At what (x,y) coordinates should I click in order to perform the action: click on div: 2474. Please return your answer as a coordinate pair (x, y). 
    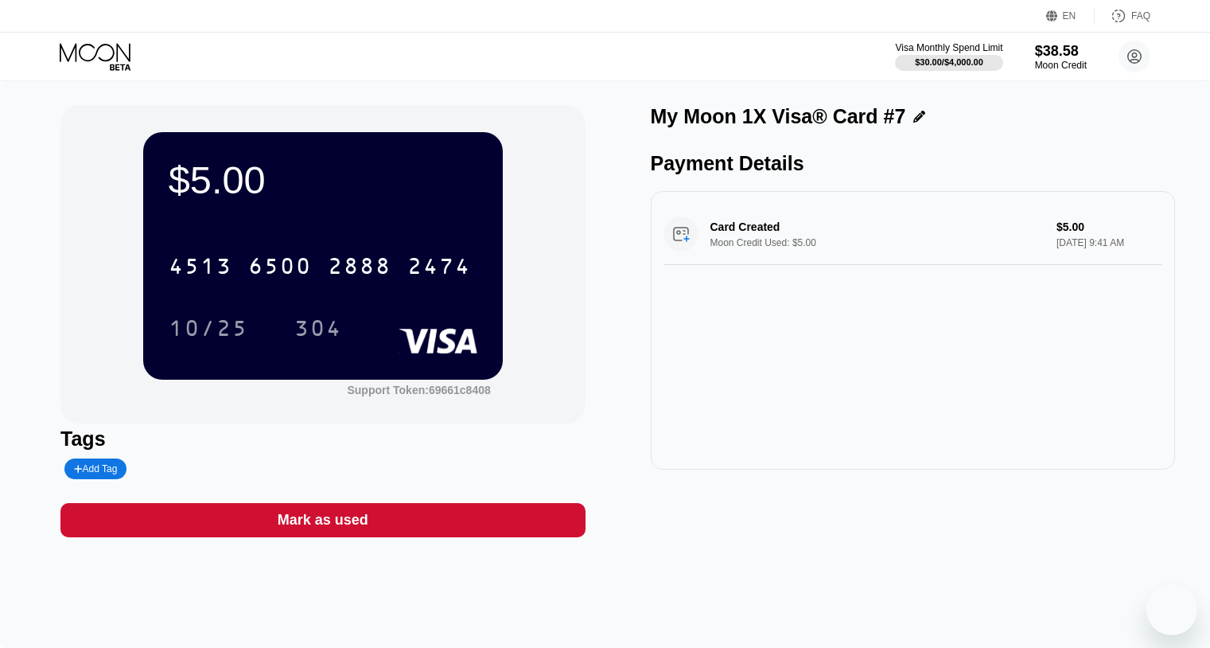
    Looking at the image, I should click on (439, 268).